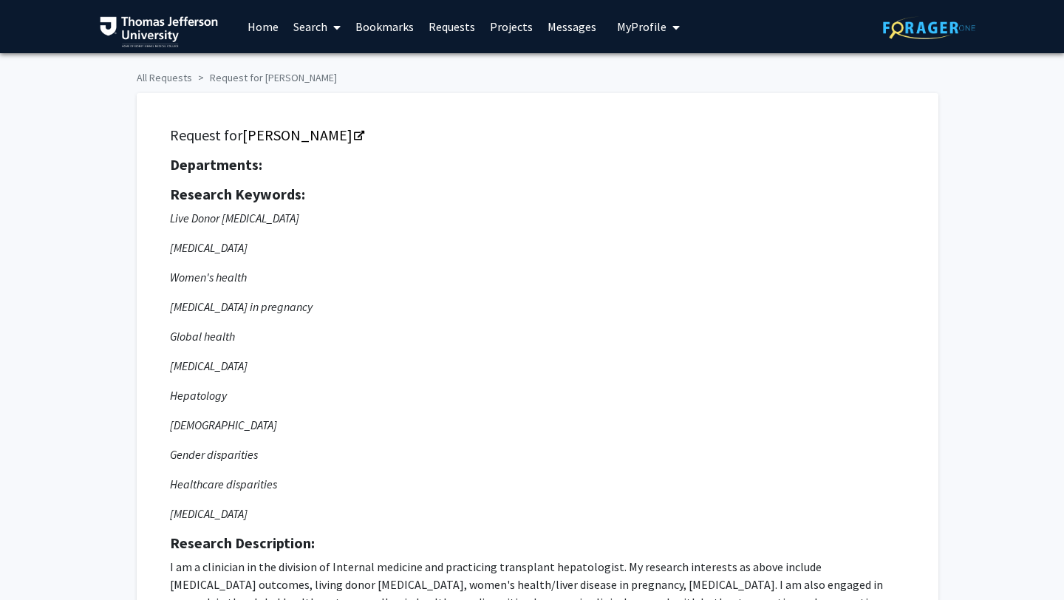  I want to click on strong: Research Description:, so click(242, 542).